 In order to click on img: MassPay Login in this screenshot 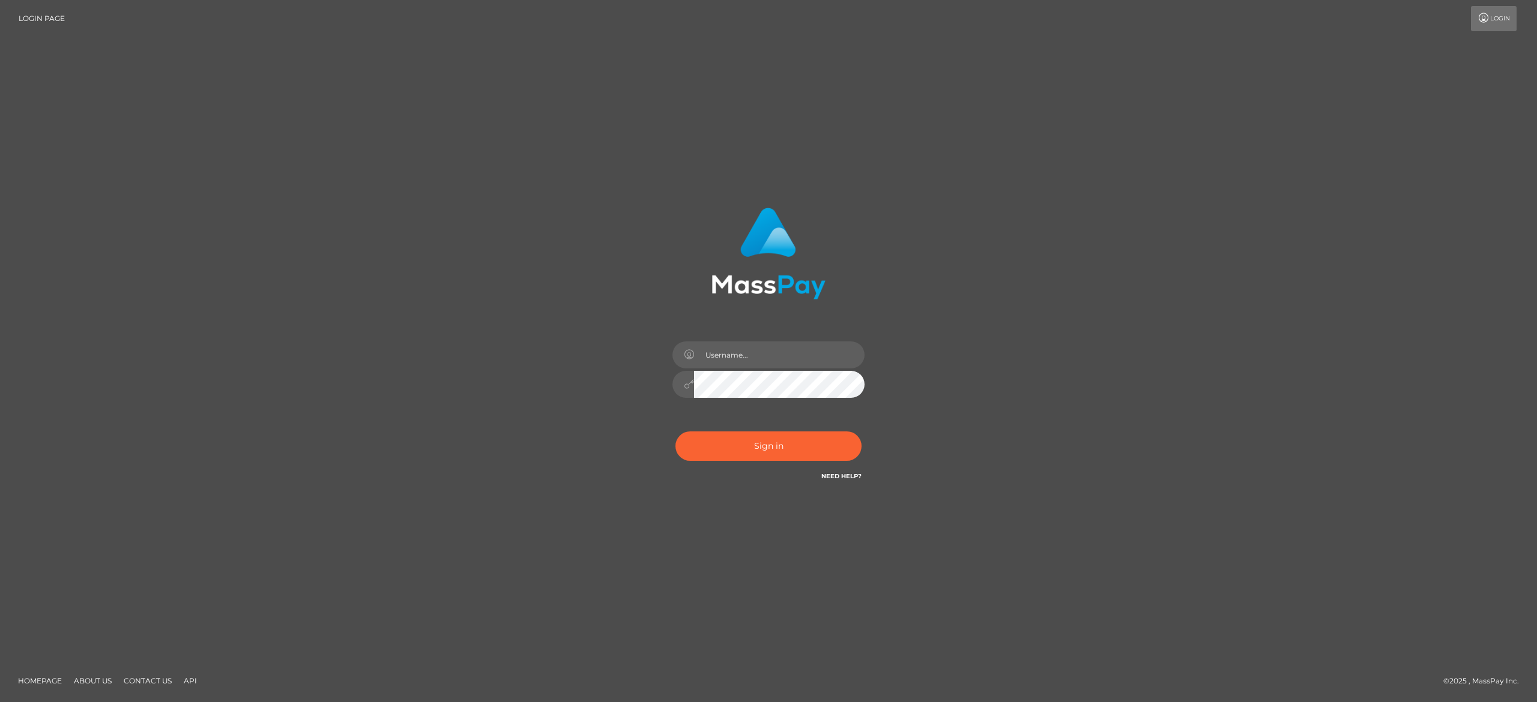, I will do `click(768, 253)`.